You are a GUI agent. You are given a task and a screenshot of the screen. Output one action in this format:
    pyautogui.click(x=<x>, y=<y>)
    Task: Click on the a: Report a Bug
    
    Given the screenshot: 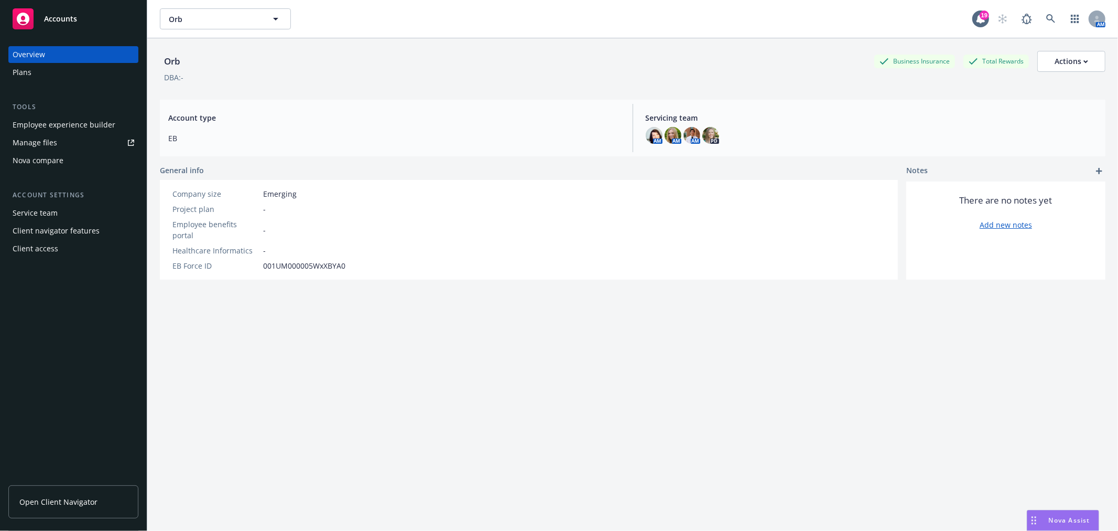 What is the action you would take?
    pyautogui.click(x=1027, y=19)
    